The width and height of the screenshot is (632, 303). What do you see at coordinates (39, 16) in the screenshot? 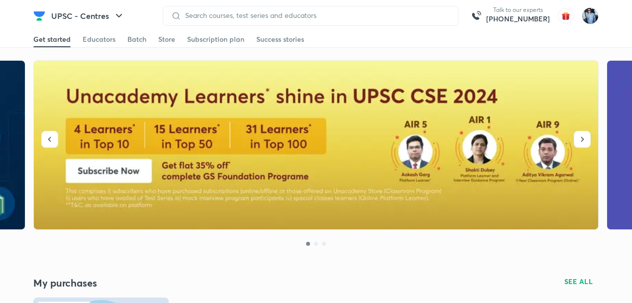
I see `img: Company Logo` at bounding box center [39, 16].